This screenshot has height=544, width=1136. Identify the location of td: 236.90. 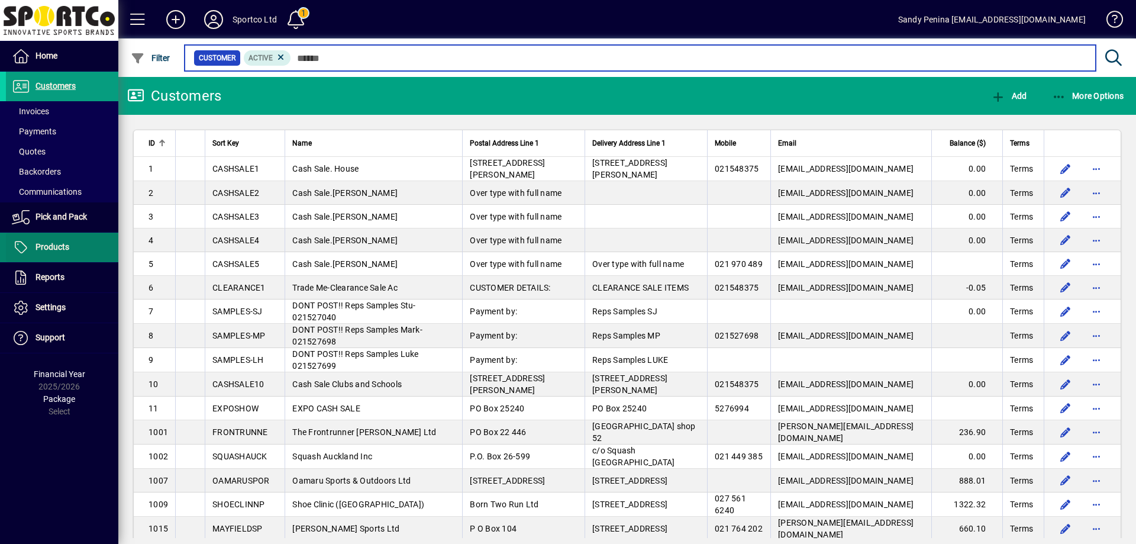
(967, 432).